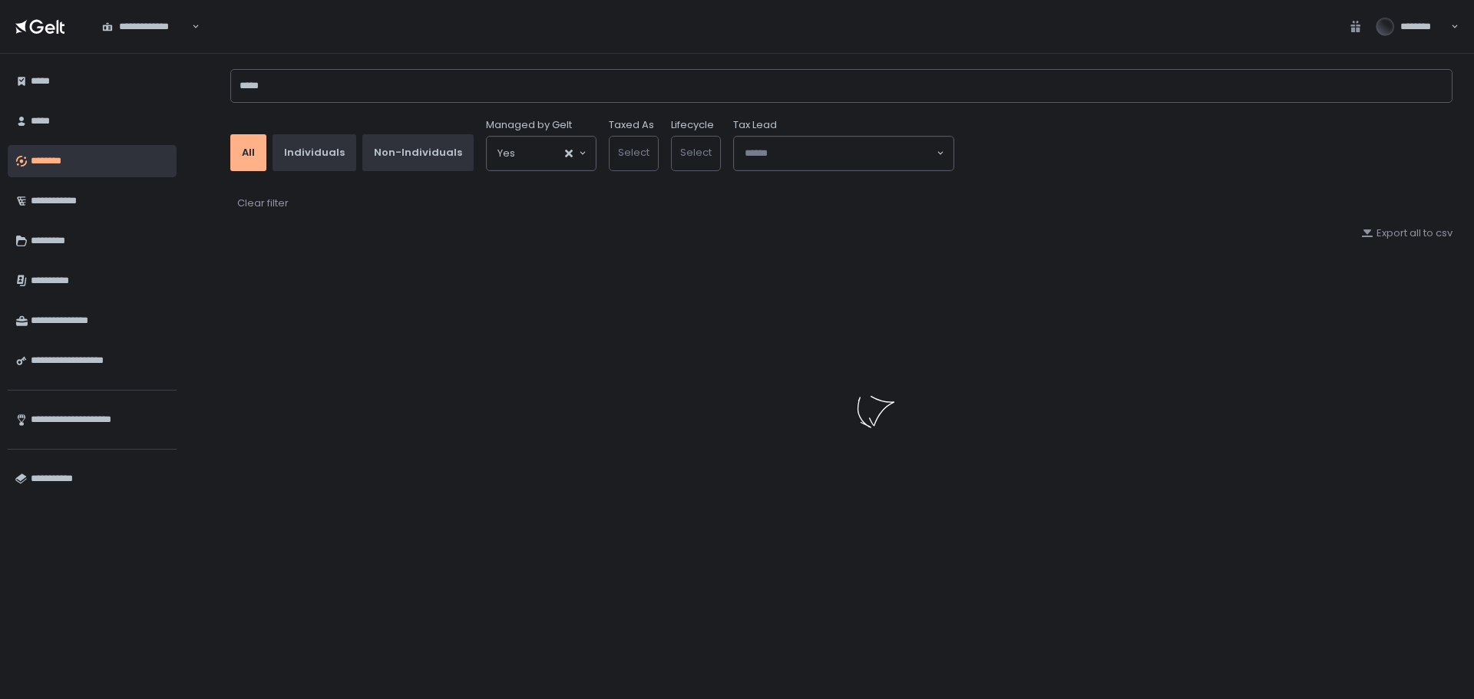 Image resolution: width=1474 pixels, height=699 pixels. I want to click on button: All, so click(248, 153).